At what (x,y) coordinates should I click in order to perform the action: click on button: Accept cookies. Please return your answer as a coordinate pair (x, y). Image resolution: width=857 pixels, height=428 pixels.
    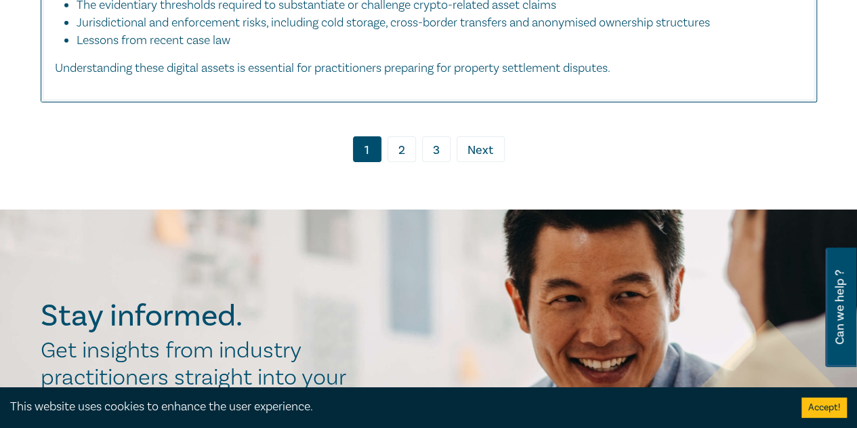
    Looking at the image, I should click on (824, 407).